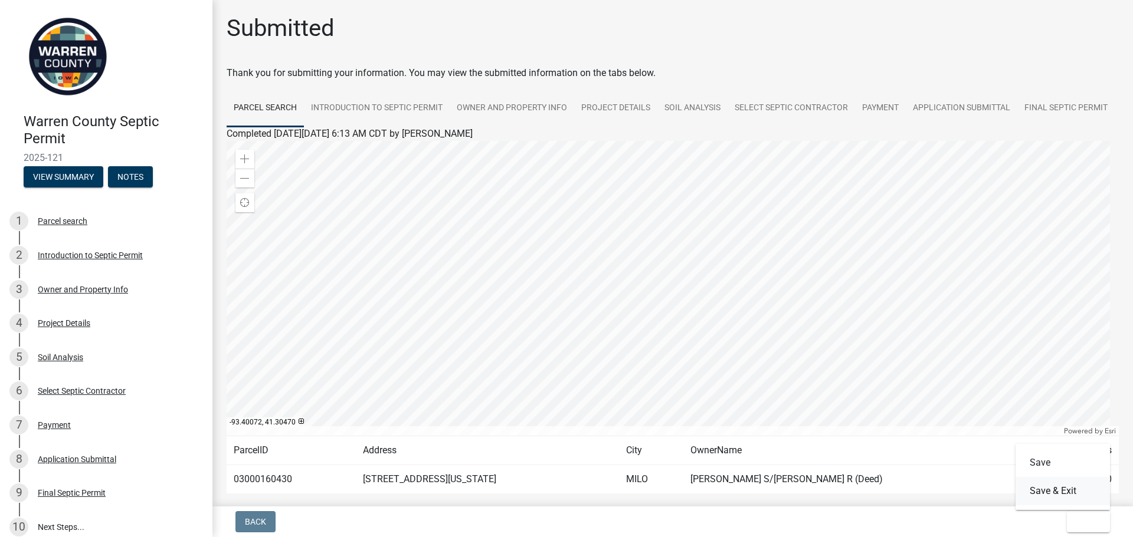 Image resolution: width=1133 pixels, height=537 pixels. Describe the element at coordinates (280, 28) in the screenshot. I see `h1: Submitted` at that location.